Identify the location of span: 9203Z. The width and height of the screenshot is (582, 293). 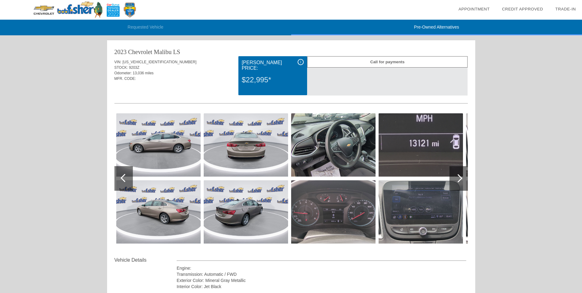
(134, 68).